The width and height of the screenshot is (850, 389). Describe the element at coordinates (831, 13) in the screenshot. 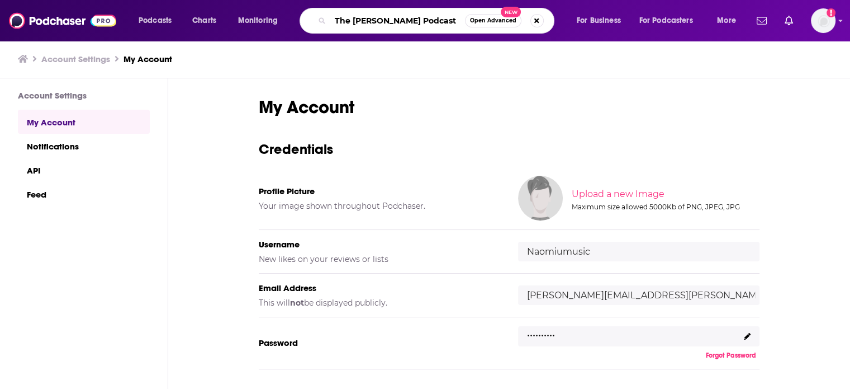

I see `svg: Add a profile image` at that location.